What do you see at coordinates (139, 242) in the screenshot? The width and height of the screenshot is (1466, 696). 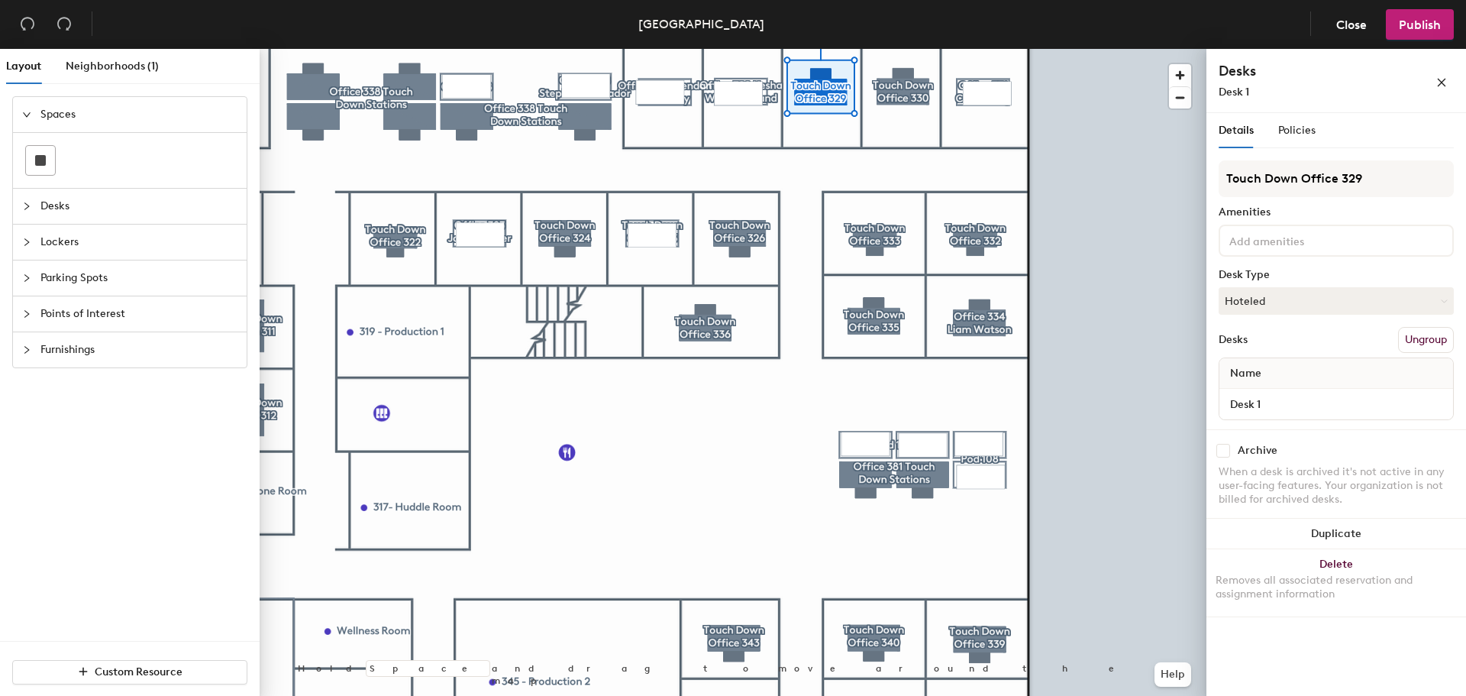 I see `span: Lockers` at bounding box center [139, 242].